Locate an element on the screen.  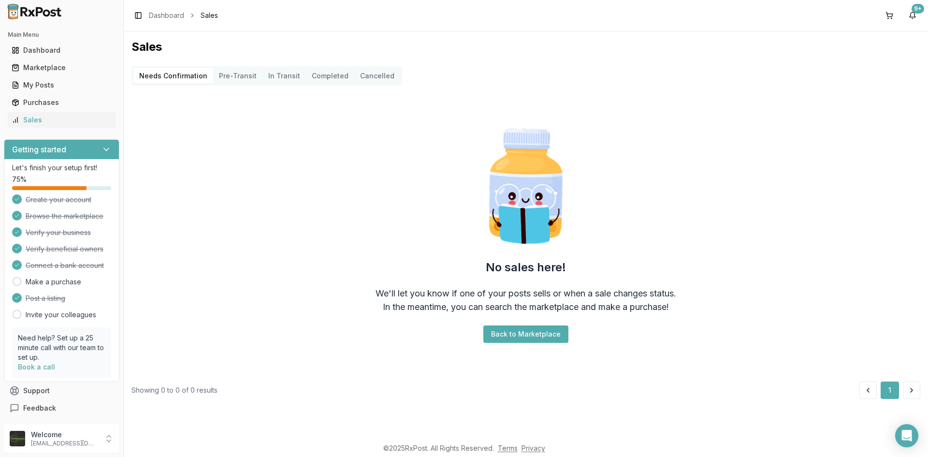
a: Make a purchase is located at coordinates (53, 282).